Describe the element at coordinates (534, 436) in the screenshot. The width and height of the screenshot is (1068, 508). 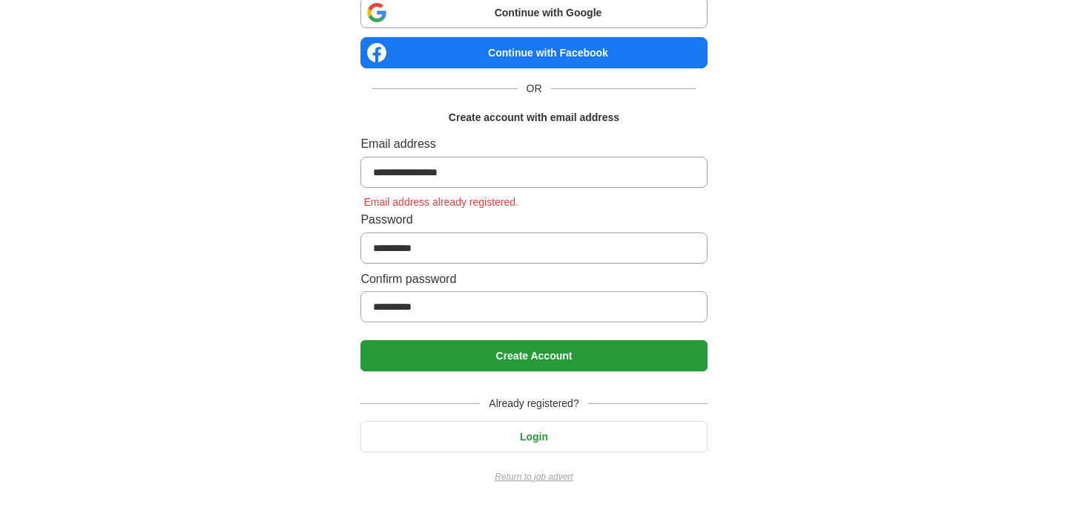
I see `a: Login` at that location.